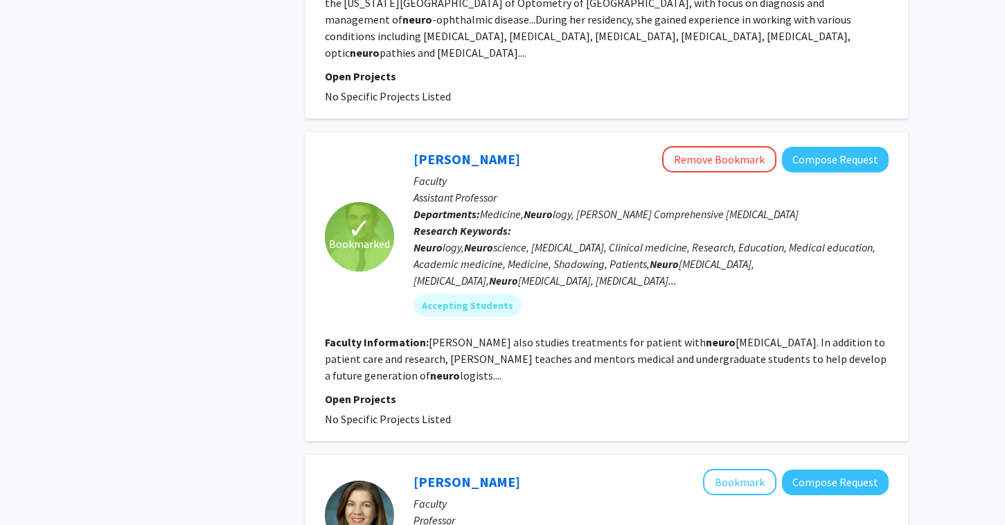 This screenshot has height=525, width=1005. What do you see at coordinates (377, 342) in the screenshot?
I see `b: Faculty Information:` at bounding box center [377, 342].